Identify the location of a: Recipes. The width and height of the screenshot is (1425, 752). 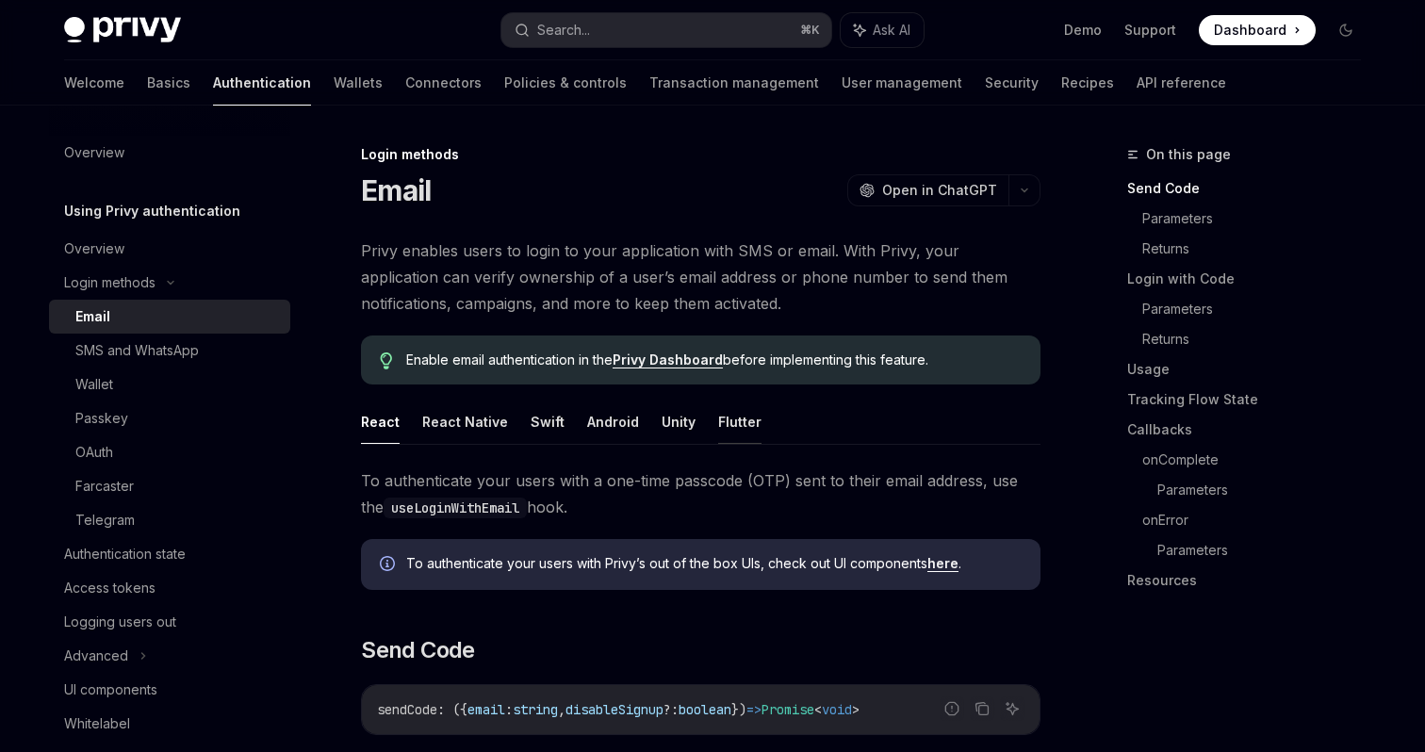
(1087, 83).